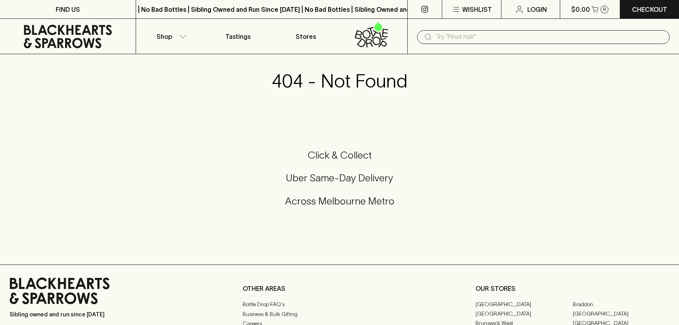  I want to click on a: Braddon, so click(621, 304).